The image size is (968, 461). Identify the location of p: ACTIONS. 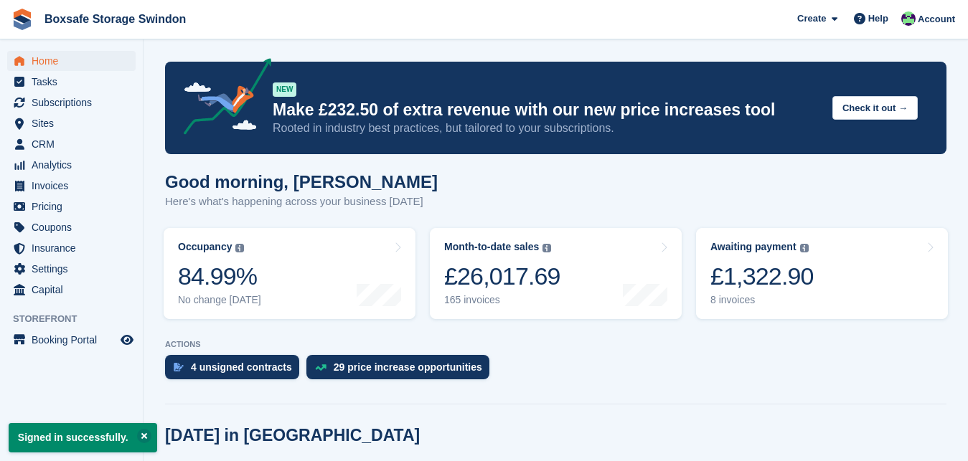
(555, 344).